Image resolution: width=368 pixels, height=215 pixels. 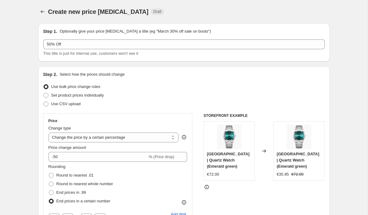 I want to click on span: % (Price drop), so click(x=161, y=156).